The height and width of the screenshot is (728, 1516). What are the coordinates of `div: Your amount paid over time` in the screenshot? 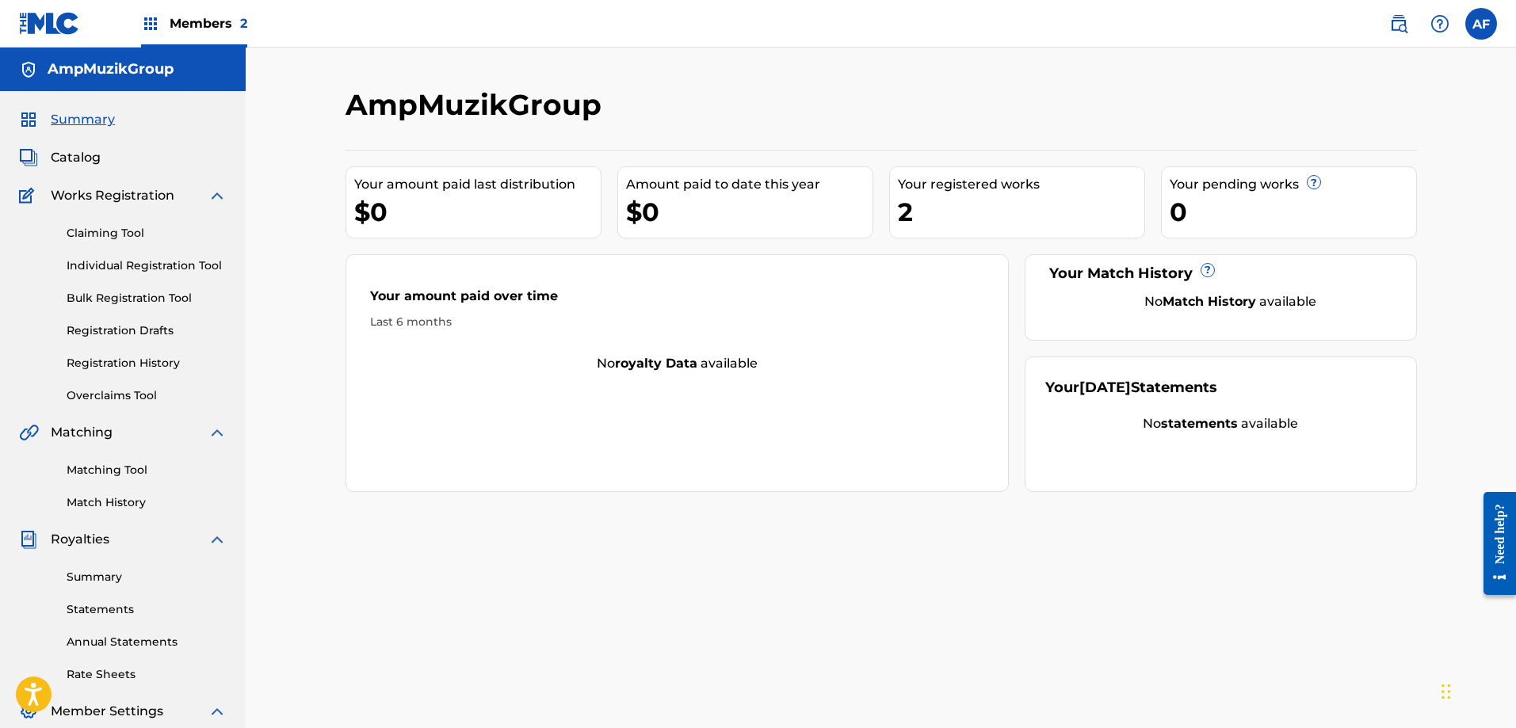 It's located at (678, 300).